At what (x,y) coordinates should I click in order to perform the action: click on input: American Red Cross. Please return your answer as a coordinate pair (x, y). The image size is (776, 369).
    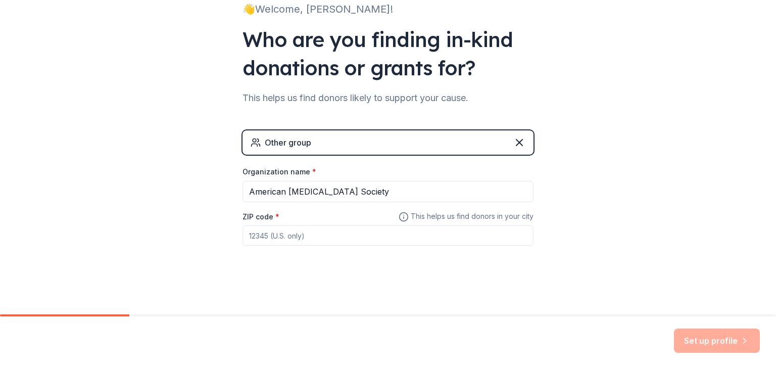
    Looking at the image, I should click on (388, 192).